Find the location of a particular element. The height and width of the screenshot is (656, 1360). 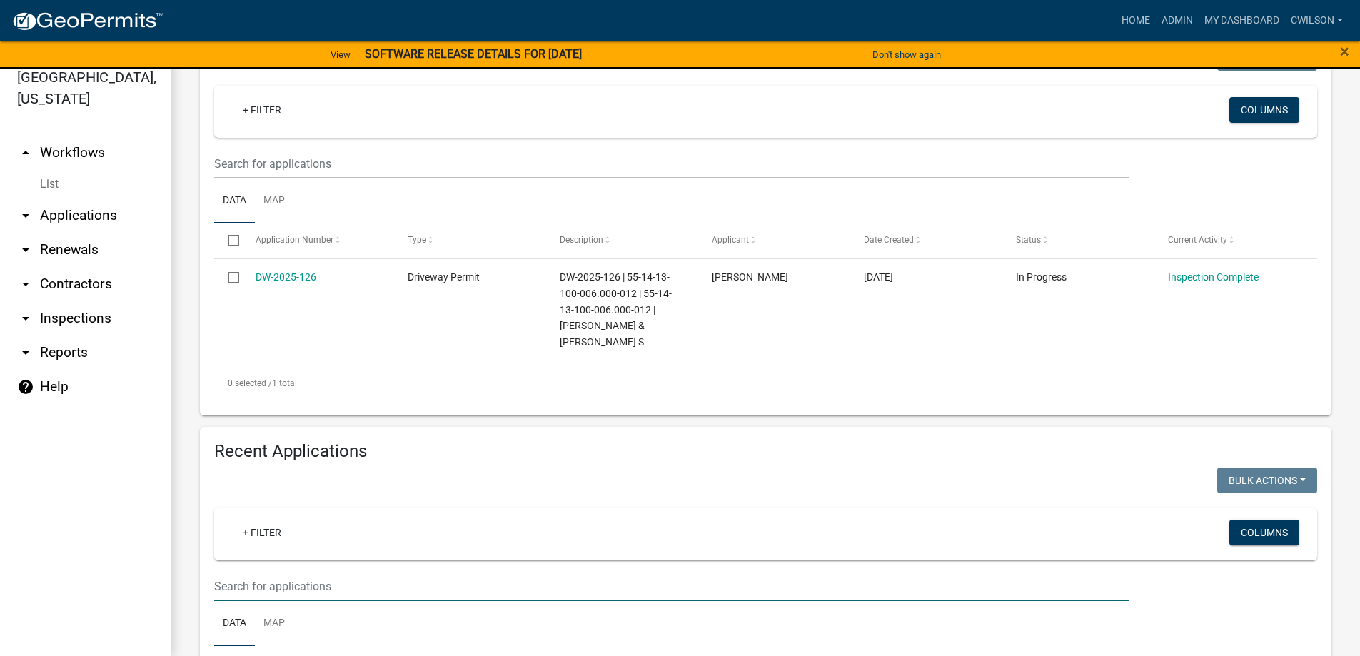

datatable-header-cell: Applicant is located at coordinates (774, 241).